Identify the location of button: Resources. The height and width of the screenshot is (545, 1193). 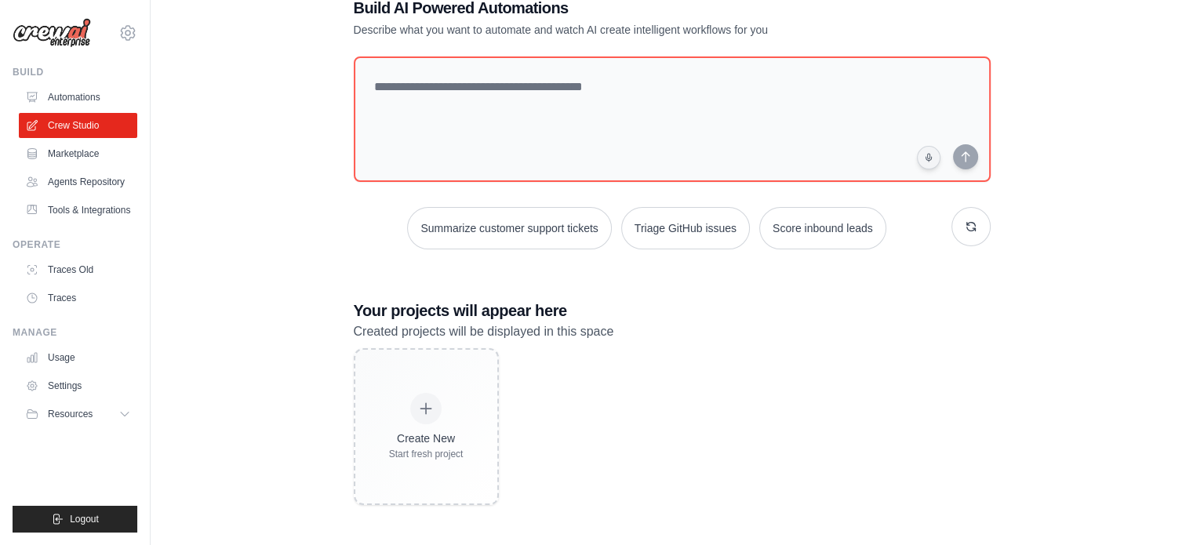
(78, 414).